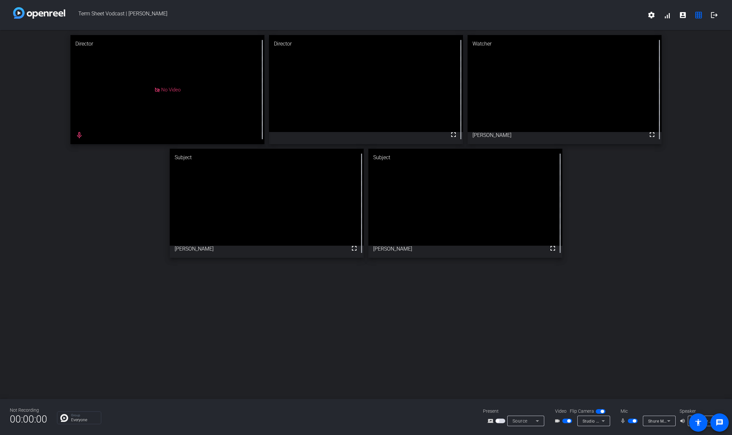 The width and height of the screenshot is (732, 435). Describe the element at coordinates (64, 418) in the screenshot. I see `img: Chat Icon` at that location.